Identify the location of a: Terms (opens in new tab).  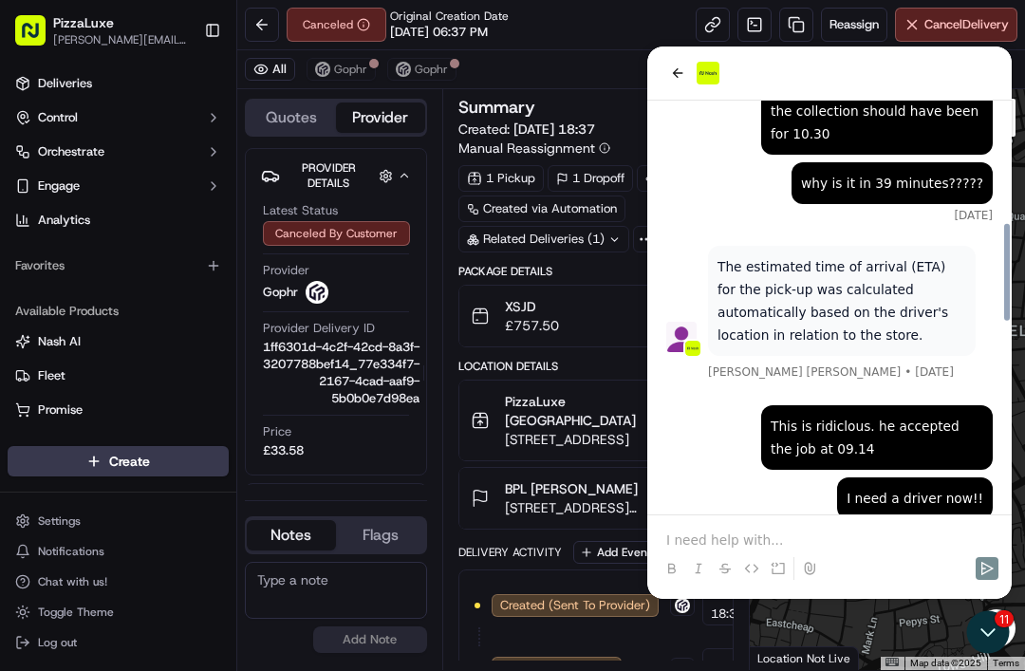
(1006, 663).